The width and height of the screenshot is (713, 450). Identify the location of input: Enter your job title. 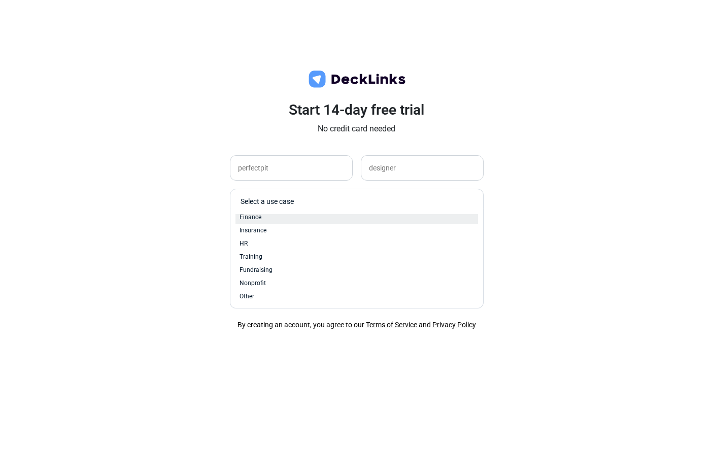
(422, 168).